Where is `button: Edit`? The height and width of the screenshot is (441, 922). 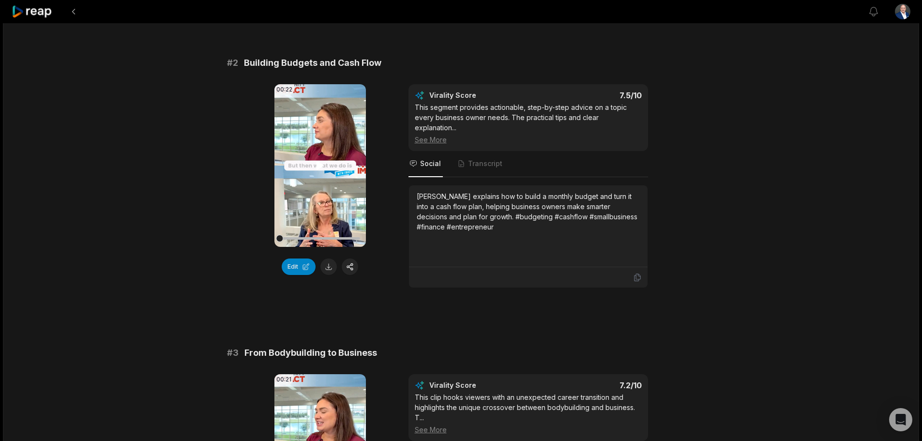 button: Edit is located at coordinates (299, 267).